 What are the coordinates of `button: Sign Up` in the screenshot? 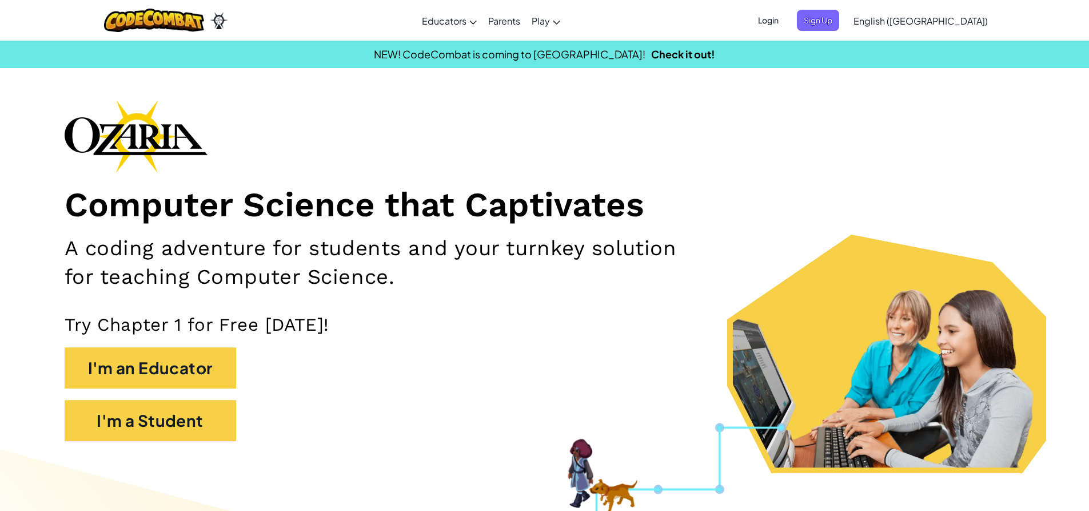 It's located at (818, 20).